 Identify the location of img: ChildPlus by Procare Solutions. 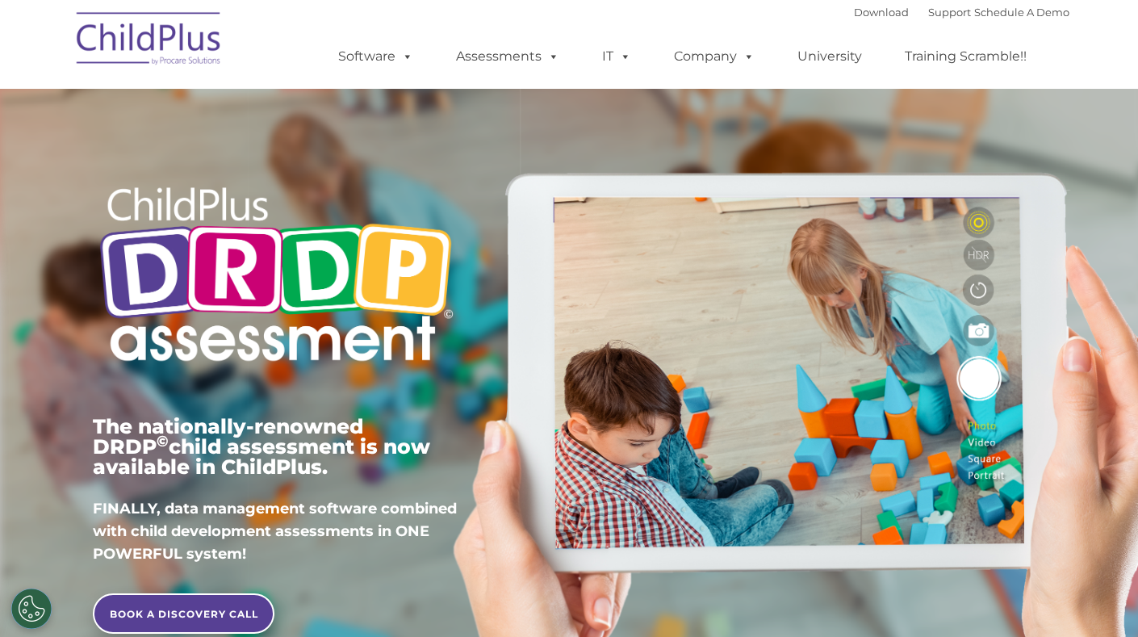
(149, 41).